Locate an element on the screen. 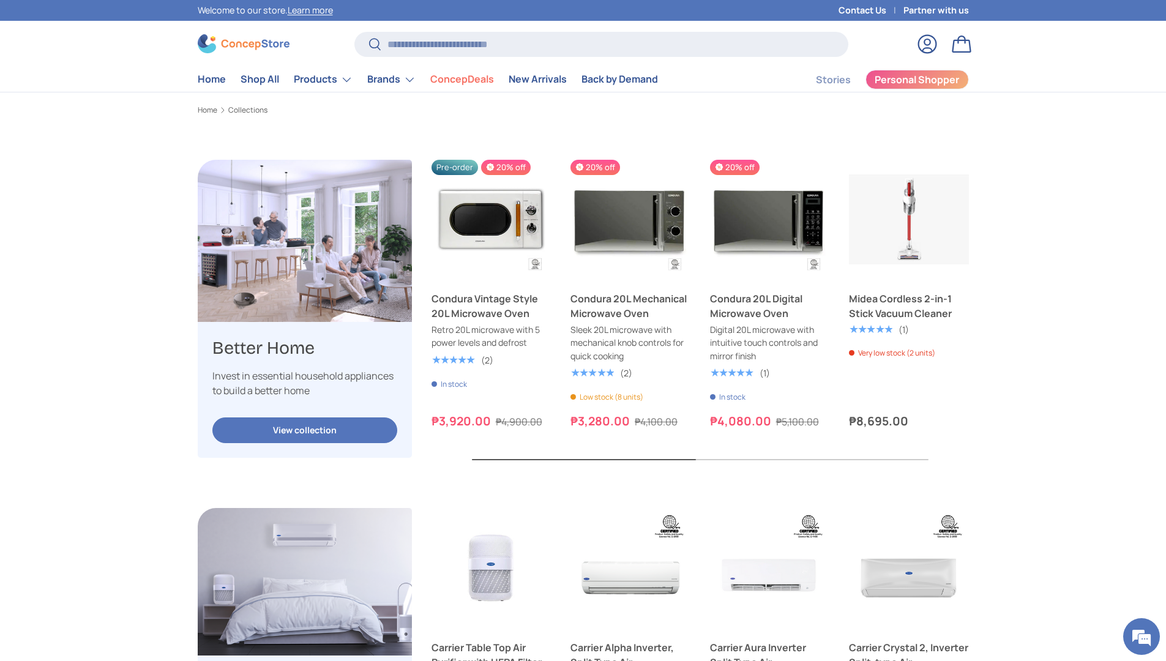 This screenshot has height=661, width=1166. a: Partner with us is located at coordinates (936, 10).